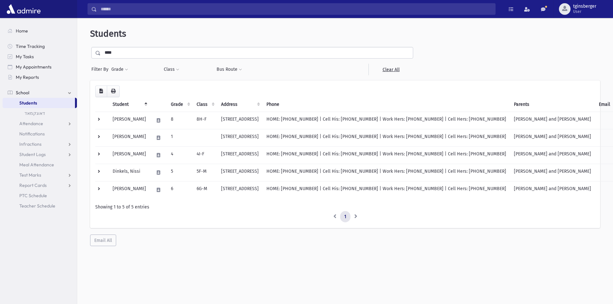 This screenshot has height=304, width=613. What do you see at coordinates (32, 154) in the screenshot?
I see `span: Student Logs` at bounding box center [32, 154].